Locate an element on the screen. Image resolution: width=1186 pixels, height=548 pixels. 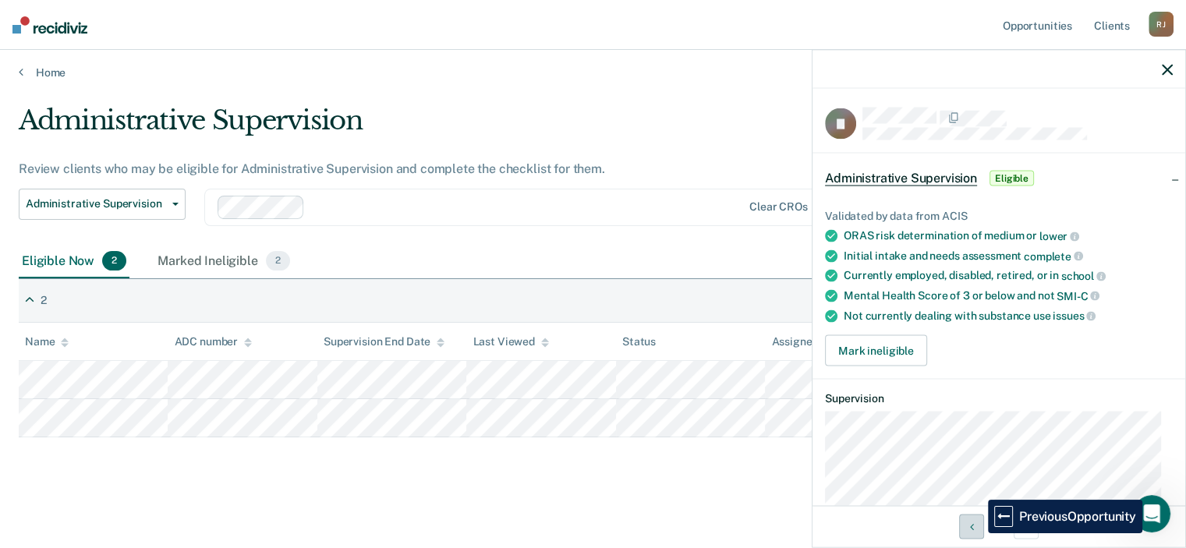
img: Recidiviz is located at coordinates (50, 25).